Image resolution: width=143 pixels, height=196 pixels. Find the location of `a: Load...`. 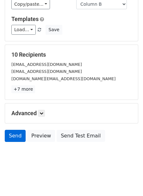

a: Load... is located at coordinates (23, 30).